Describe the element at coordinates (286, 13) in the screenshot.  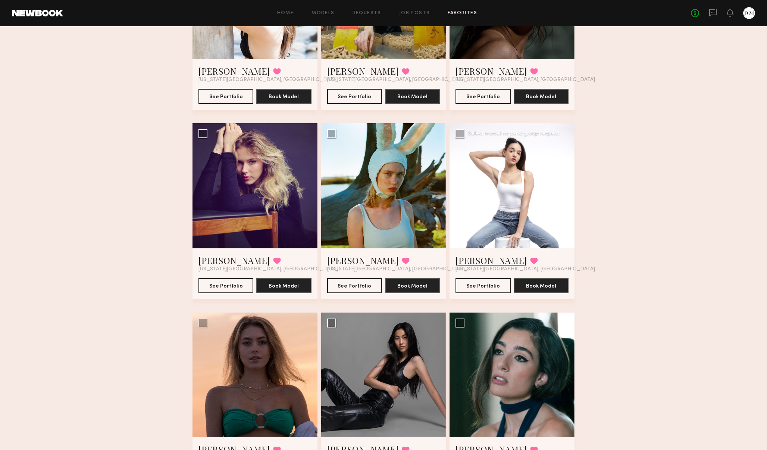
I see `a: Home` at that location.